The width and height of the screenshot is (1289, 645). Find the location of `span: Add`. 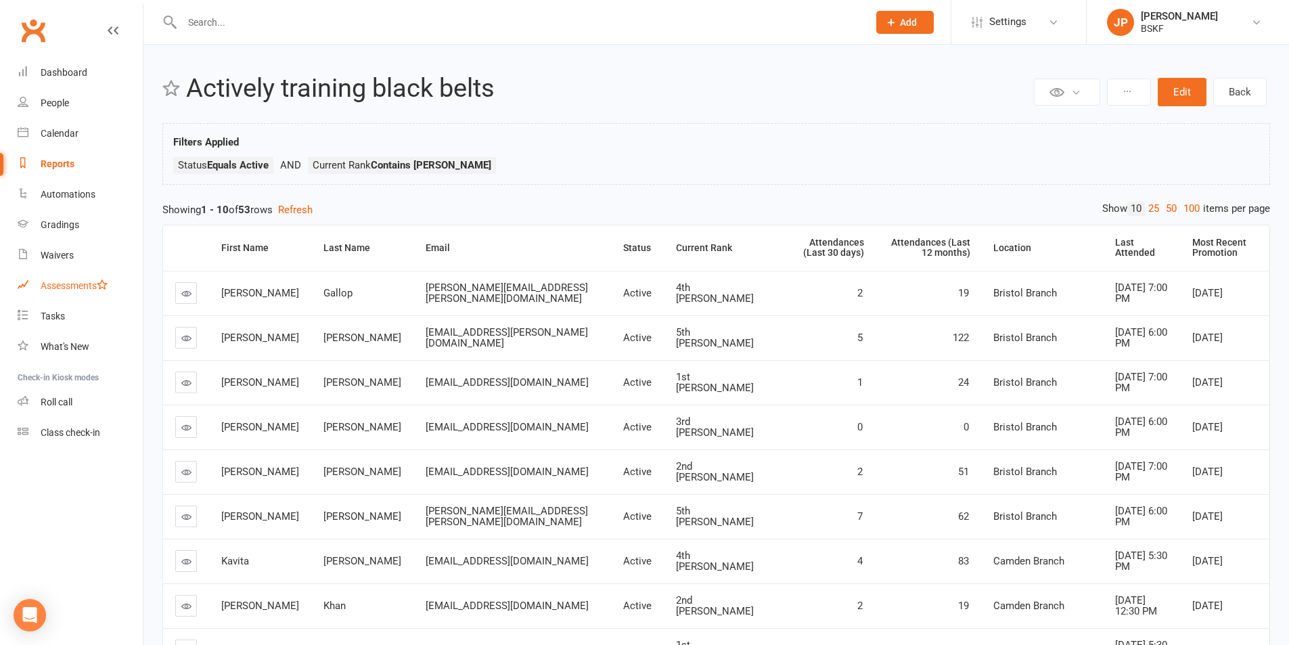

span: Add is located at coordinates (908, 22).